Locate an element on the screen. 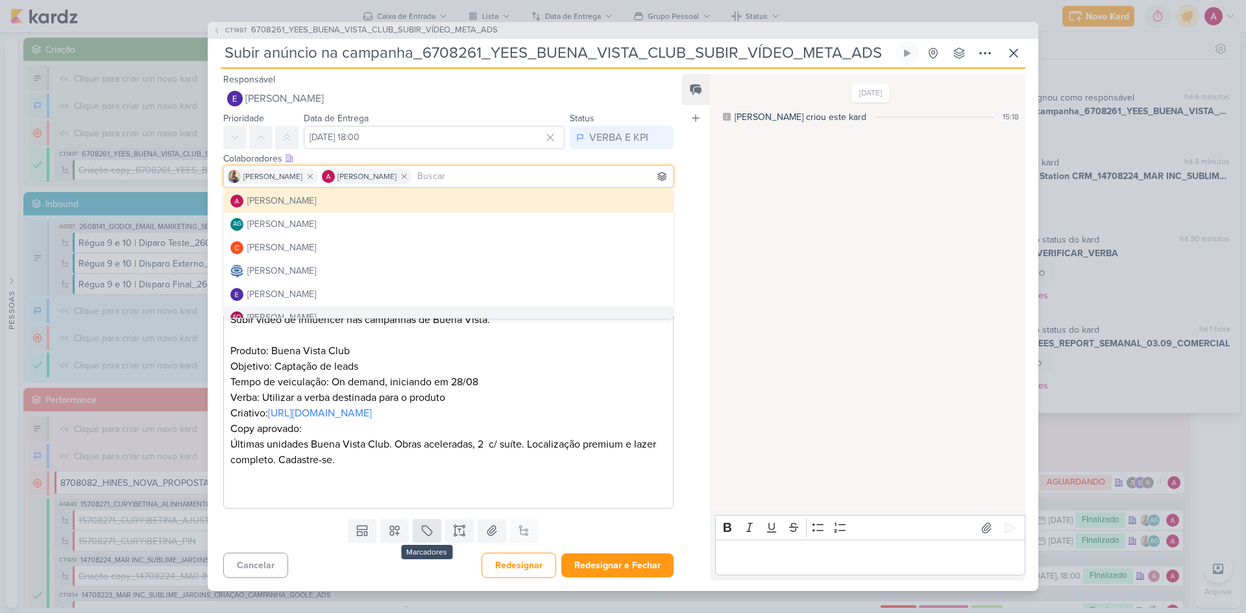  p: FO is located at coordinates (237, 318).